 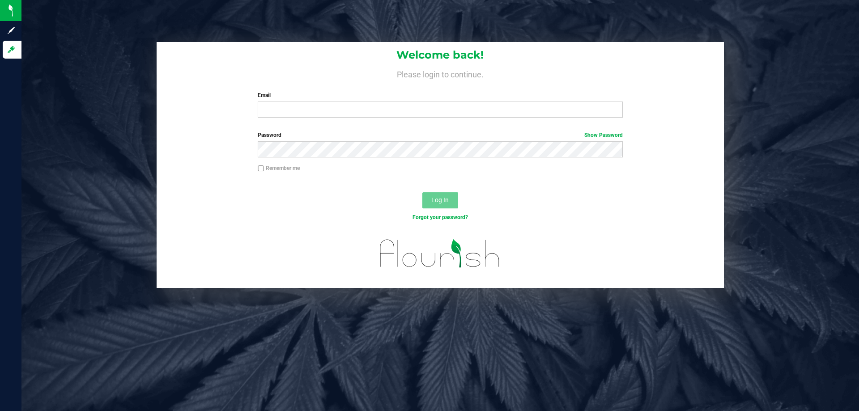 What do you see at coordinates (261, 169) in the screenshot?
I see `input: Remember me` at bounding box center [261, 169].